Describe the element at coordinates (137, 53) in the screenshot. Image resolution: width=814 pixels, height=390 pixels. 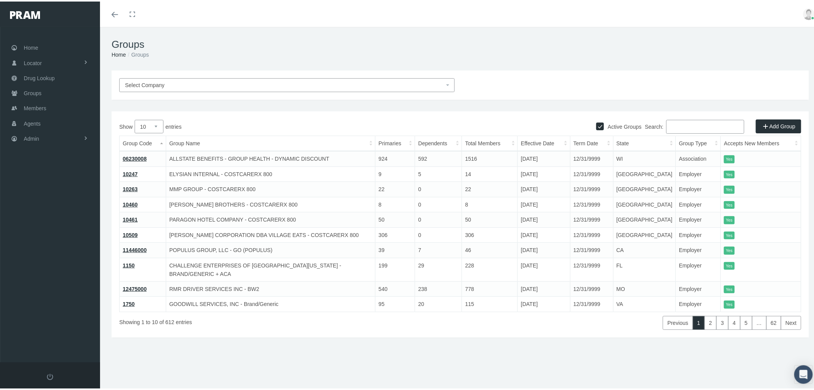
I see `li: Groups` at that location.